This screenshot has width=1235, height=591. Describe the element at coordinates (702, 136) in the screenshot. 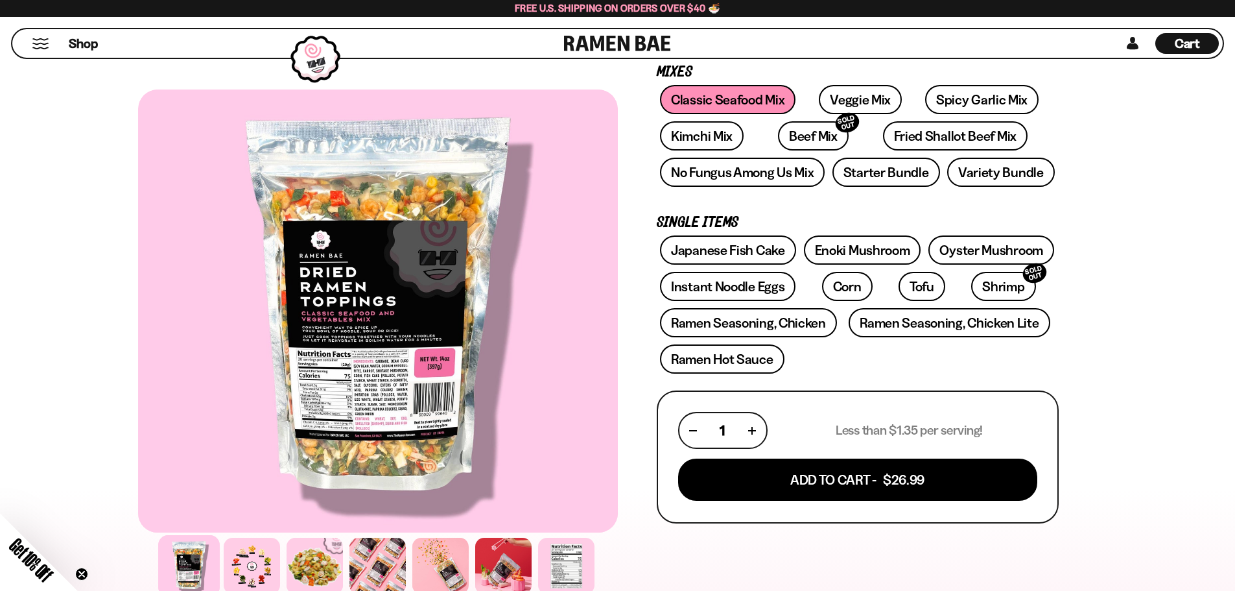

I see `a: Kimchi Mix` at that location.